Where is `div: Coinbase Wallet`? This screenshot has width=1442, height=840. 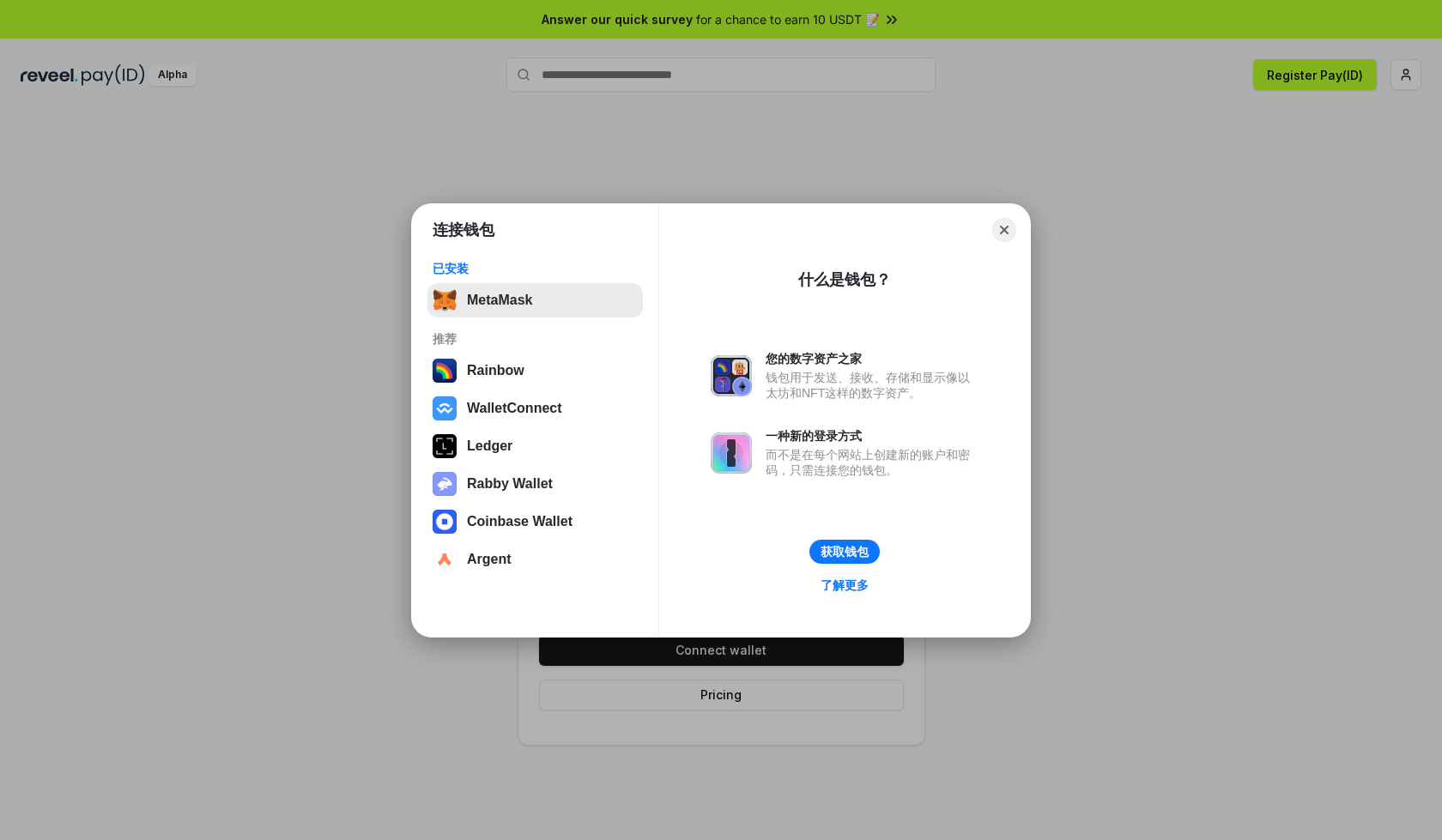 div: Coinbase Wallet is located at coordinates (519, 522).